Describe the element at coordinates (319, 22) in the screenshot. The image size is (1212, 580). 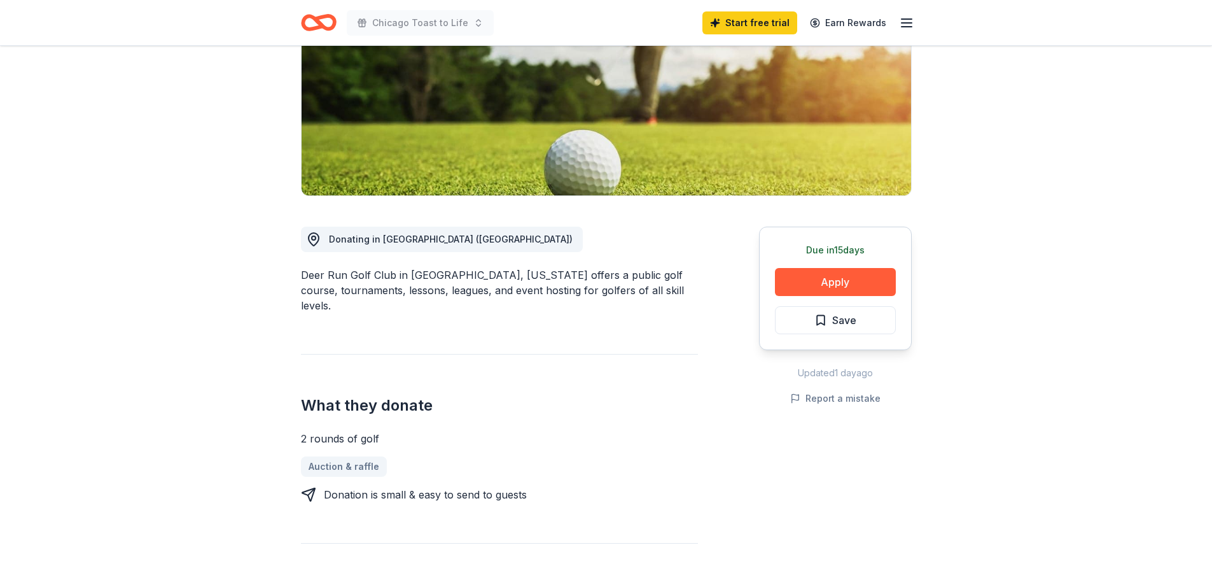
I see `a: Home` at that location.